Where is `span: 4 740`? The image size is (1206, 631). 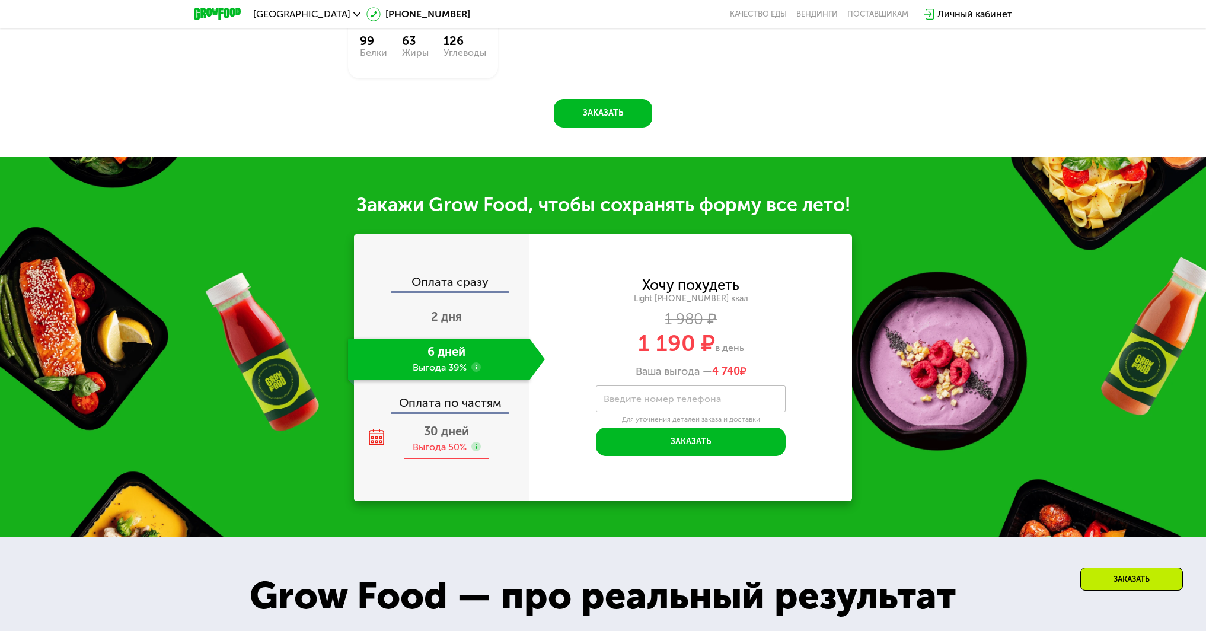
span: 4 740 is located at coordinates (726, 371).